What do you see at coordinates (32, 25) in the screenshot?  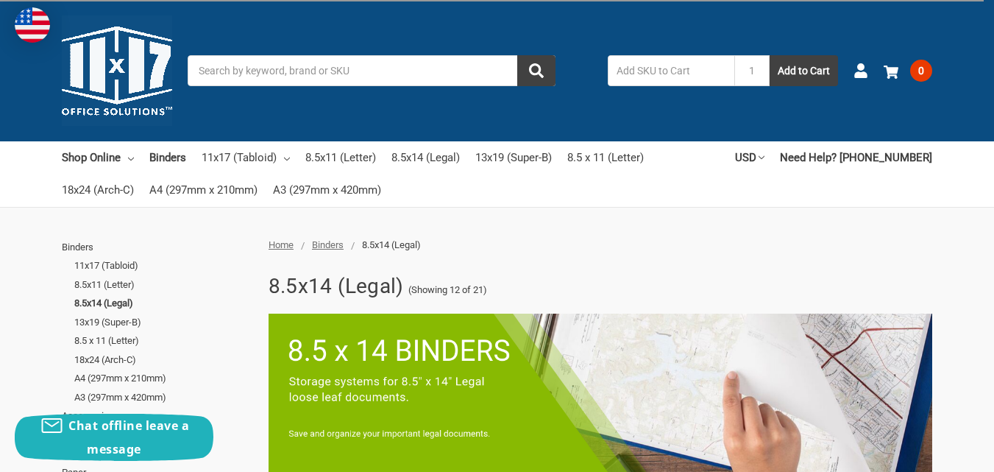 I see `img: duty and tax information for United States` at bounding box center [32, 25].